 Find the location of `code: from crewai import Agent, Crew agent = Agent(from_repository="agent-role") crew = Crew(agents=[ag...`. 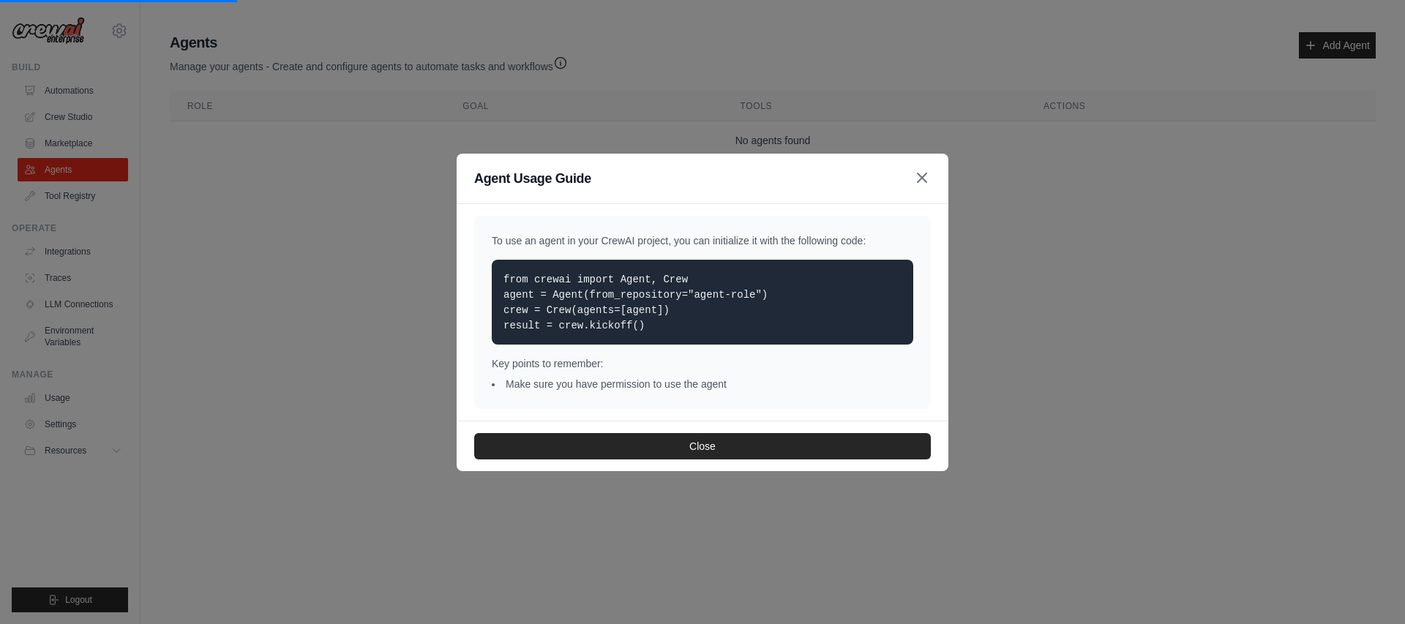

code: from crewai import Agent, Crew agent = Agent(from_repository="agent-role") crew = Crew(agents=[ag... is located at coordinates (635, 302).